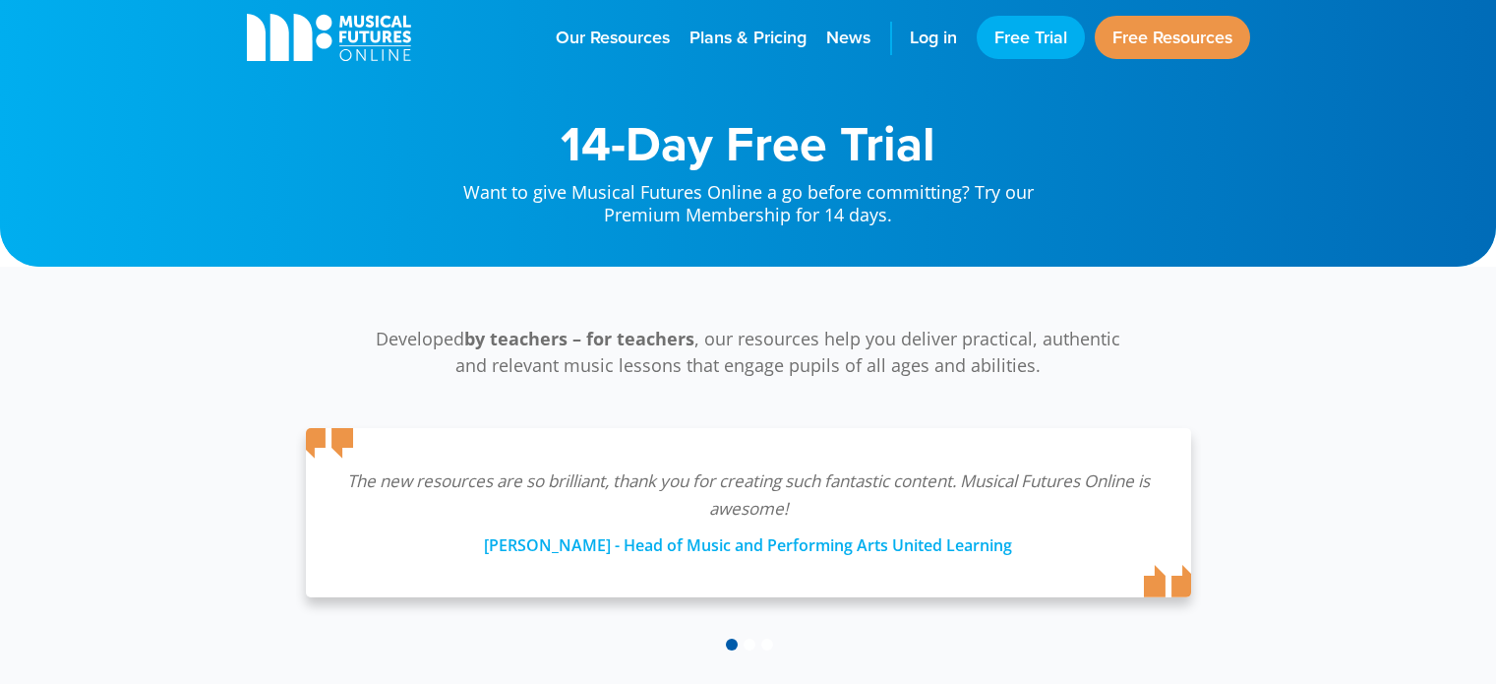  Describe the element at coordinates (749, 197) in the screenshot. I see `p: Want to give Musical Futures Online a go before committing? Try our Premium Membership for 14 days.` at that location.